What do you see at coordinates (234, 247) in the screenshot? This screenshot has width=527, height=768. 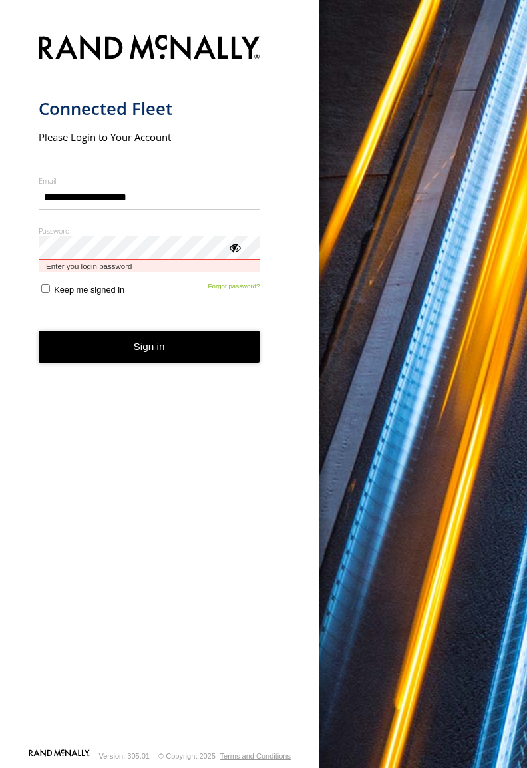 I see `div: ViewPassword` at bounding box center [234, 247].